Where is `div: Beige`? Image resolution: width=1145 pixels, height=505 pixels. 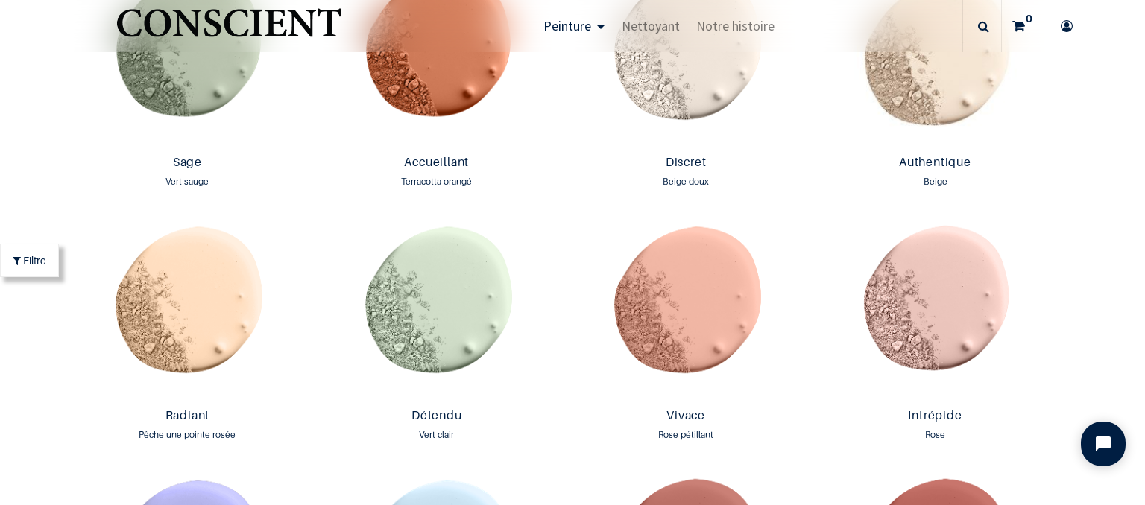 div: Beige is located at coordinates (935, 182).